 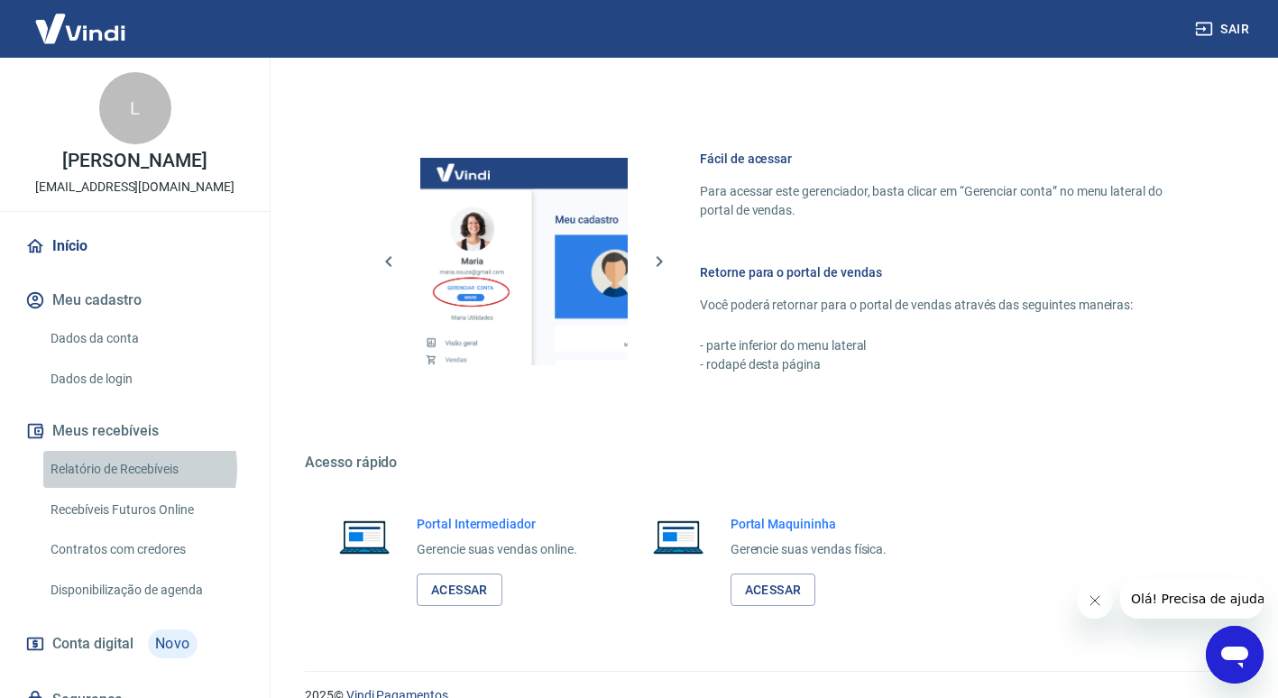 I want to click on p: Gerencie suas vendas física., so click(x=809, y=549).